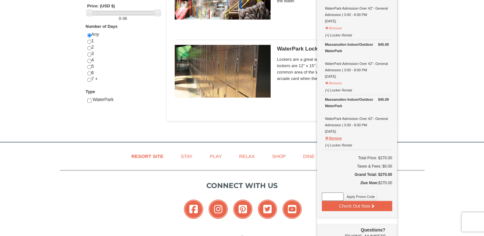  I want to click on a: Dine, so click(308, 156).